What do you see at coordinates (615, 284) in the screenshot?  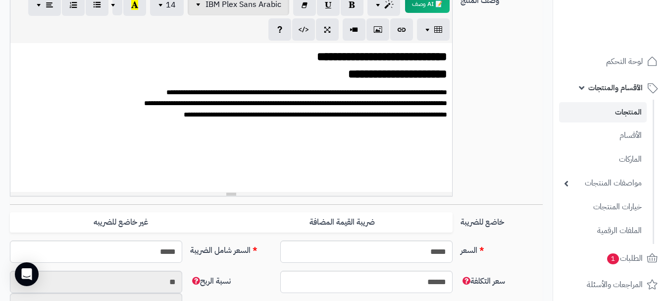 I see `span: المراجعات والأسئلة` at bounding box center [615, 284].